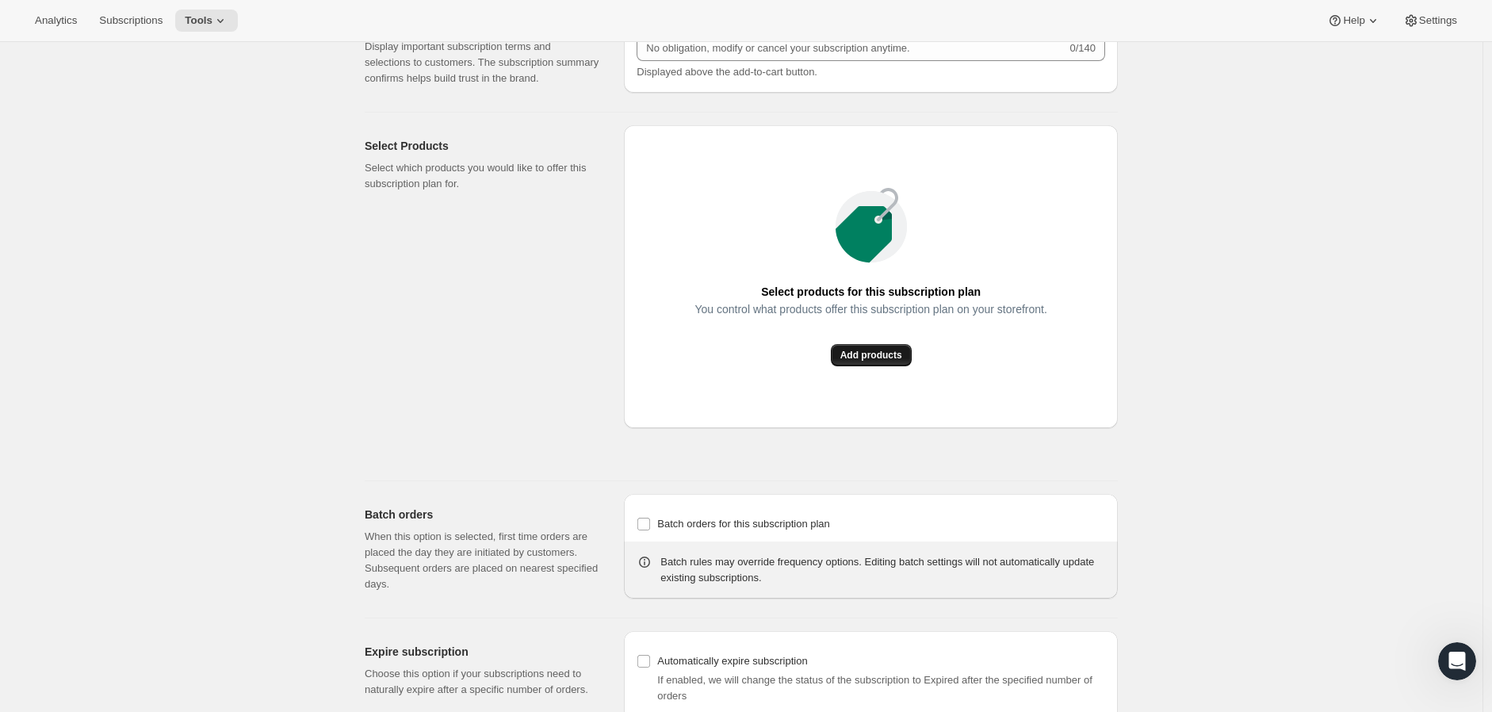 The image size is (1492, 712). Describe the element at coordinates (1438, 21) in the screenshot. I see `span: Settings` at that location.